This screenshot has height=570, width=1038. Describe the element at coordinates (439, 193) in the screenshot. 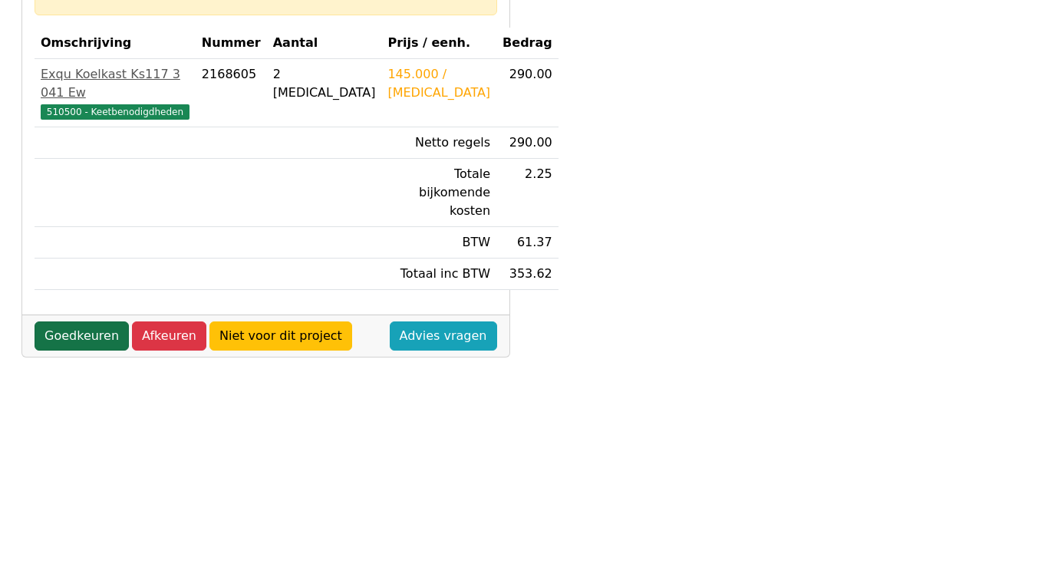

I see `td: Totale bijkomende kosten` at that location.